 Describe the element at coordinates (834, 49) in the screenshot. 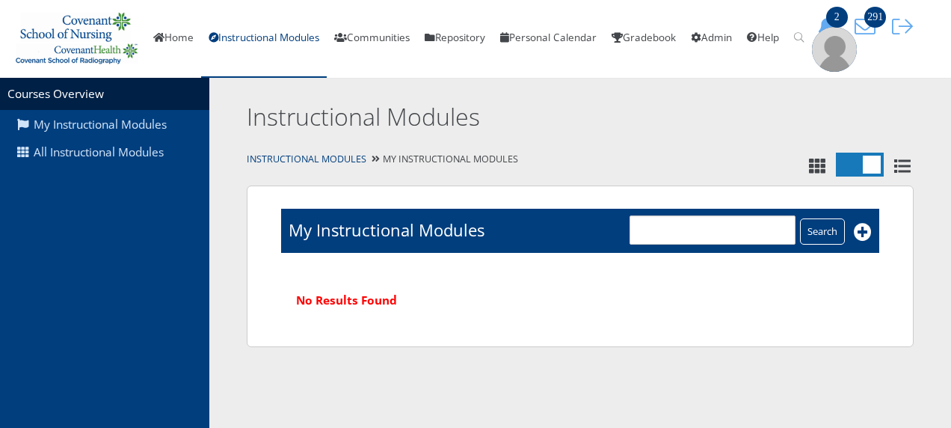

I see `img: user-profile-default-picture.png` at that location.